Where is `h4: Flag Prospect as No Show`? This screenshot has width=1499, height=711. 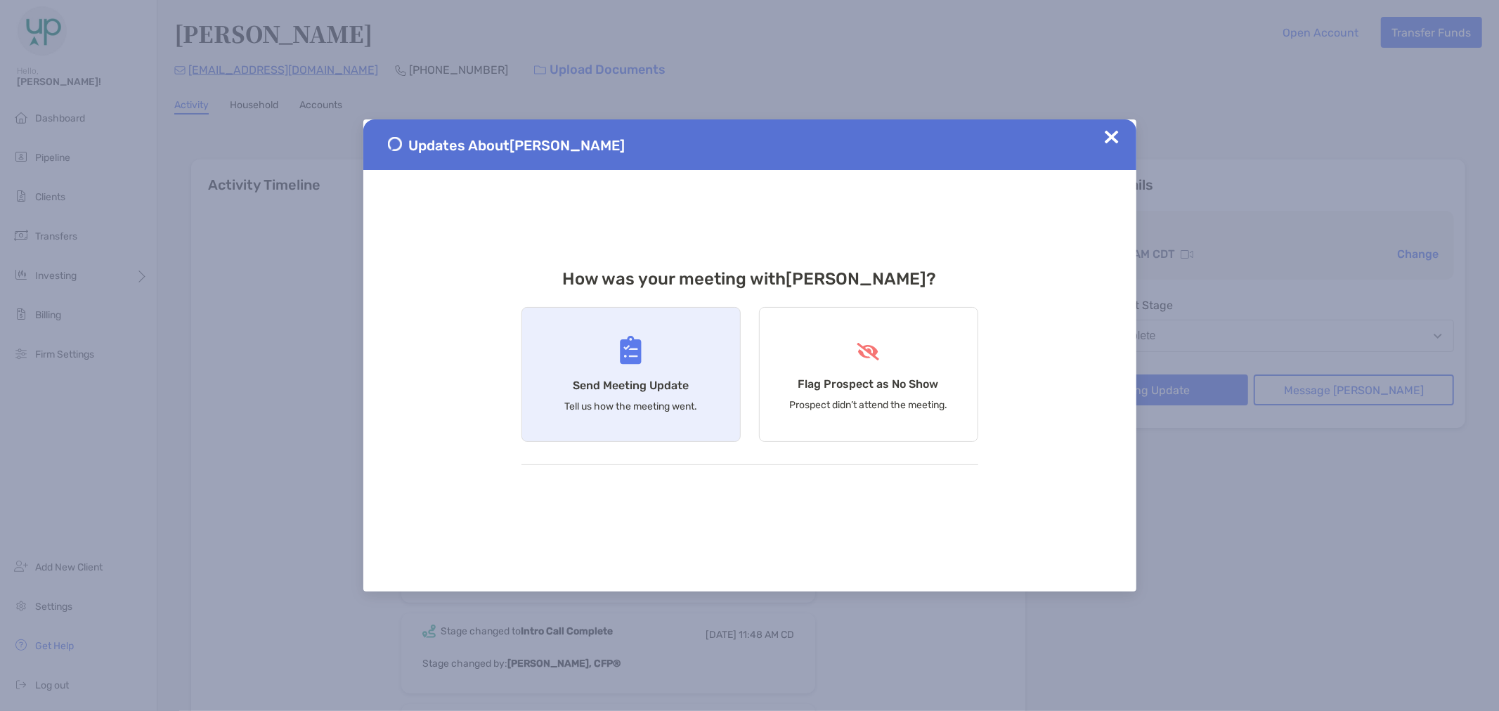 h4: Flag Prospect as No Show is located at coordinates (868, 384).